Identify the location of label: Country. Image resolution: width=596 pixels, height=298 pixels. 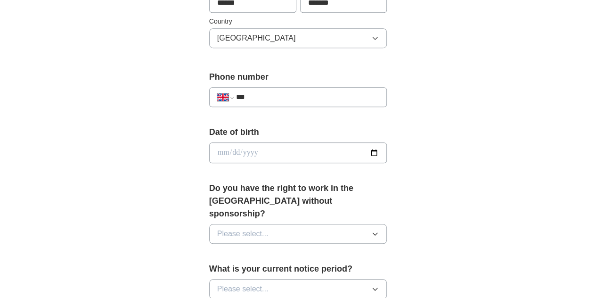
(298, 21).